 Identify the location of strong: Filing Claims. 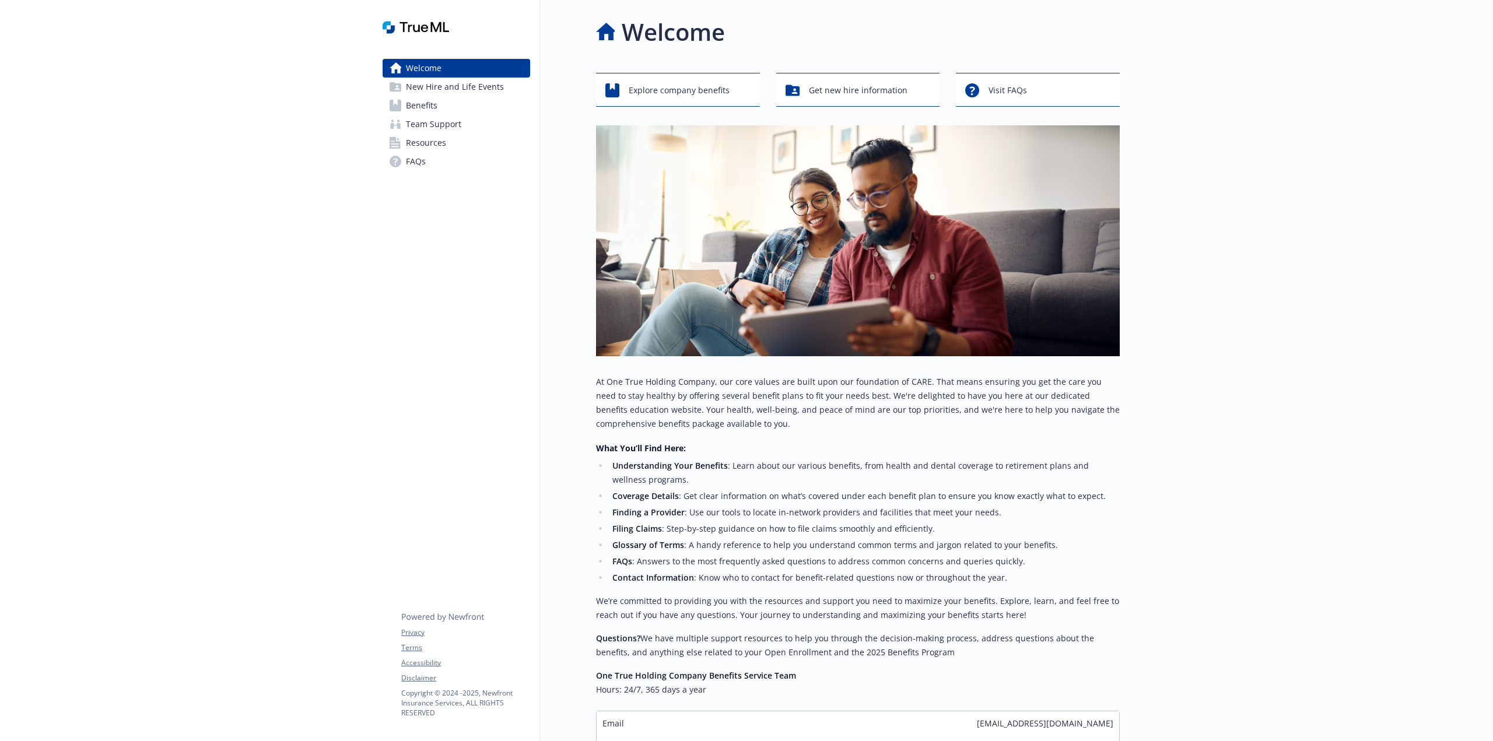
(637, 528).